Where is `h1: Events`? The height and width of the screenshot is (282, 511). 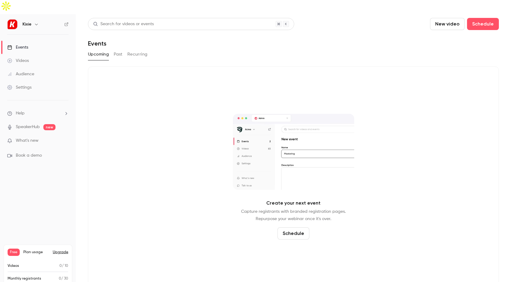
h1: Events is located at coordinates (97, 43).